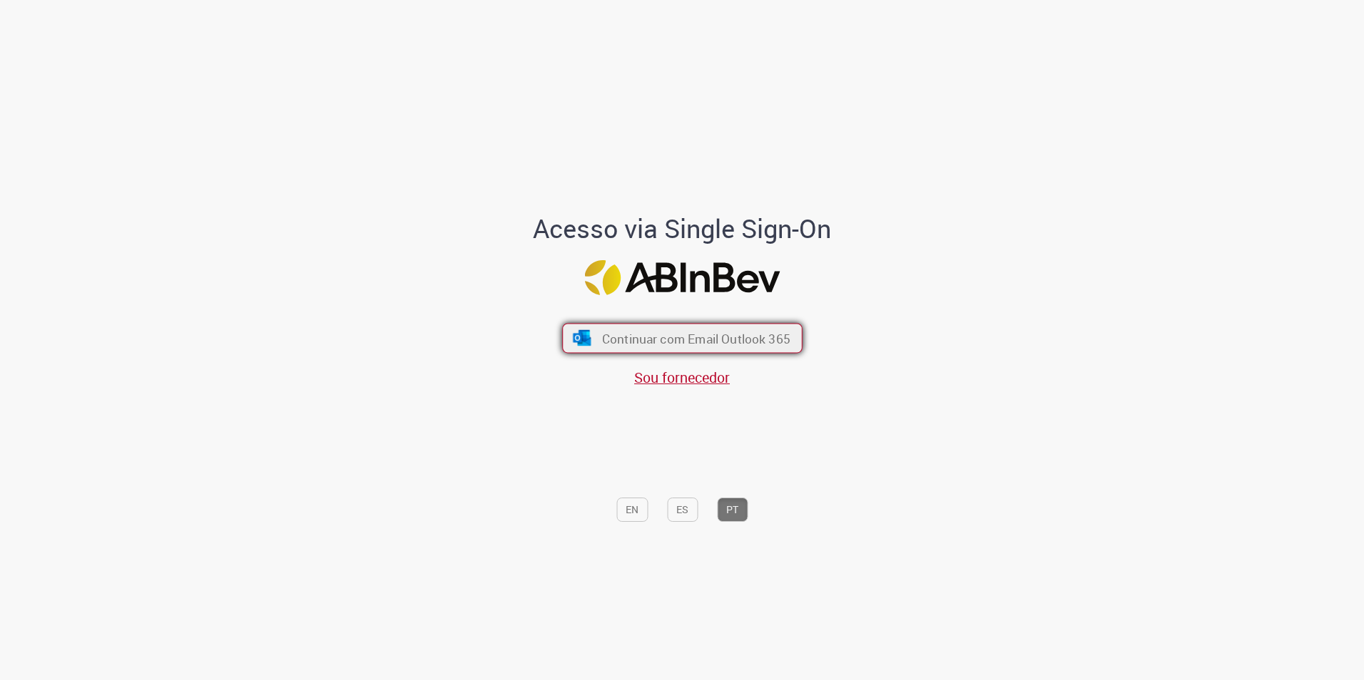  I want to click on a: Sou fornecedor, so click(682, 377).